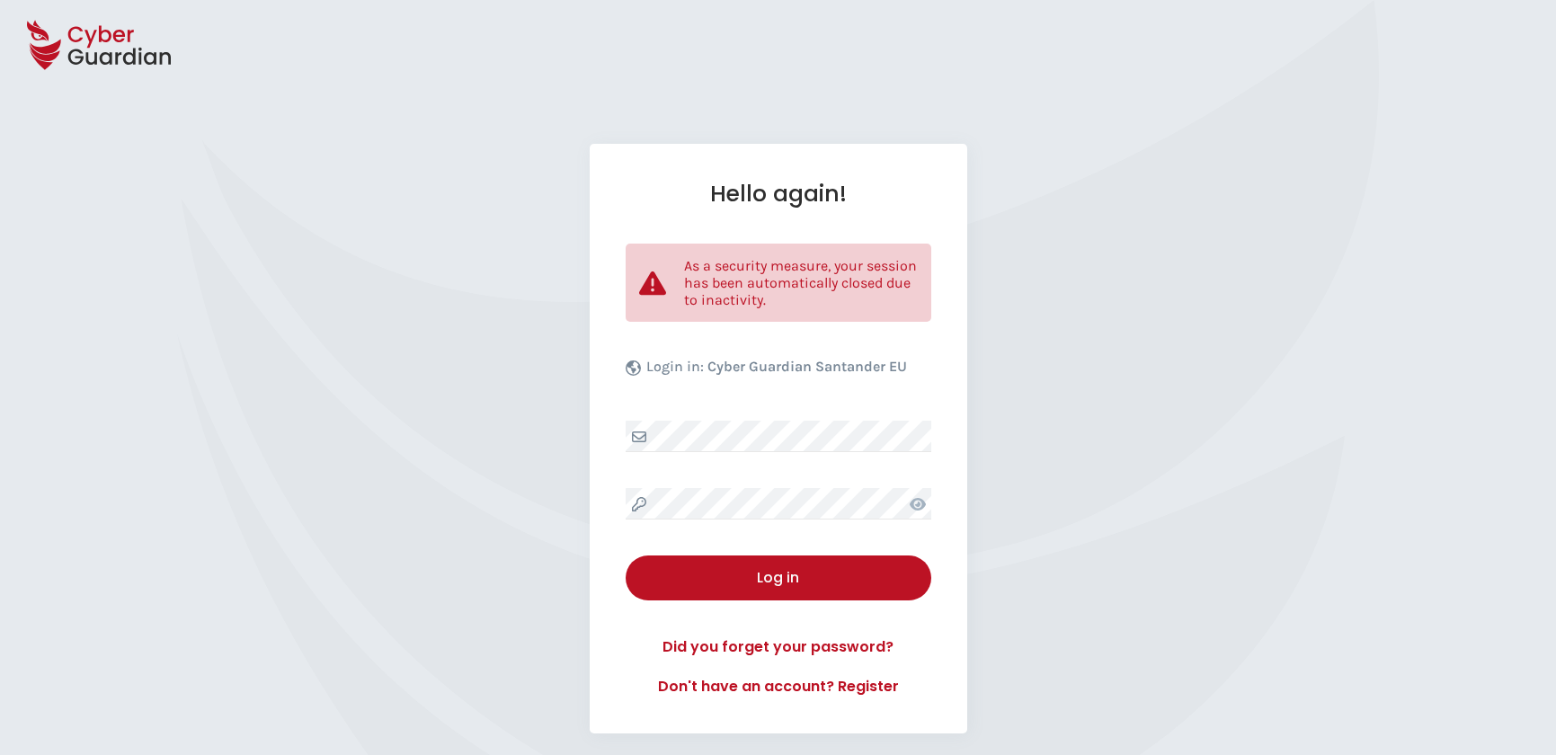 The width and height of the screenshot is (1556, 755). What do you see at coordinates (779, 687) in the screenshot?
I see `a: Don't have an account? Register` at bounding box center [779, 687].